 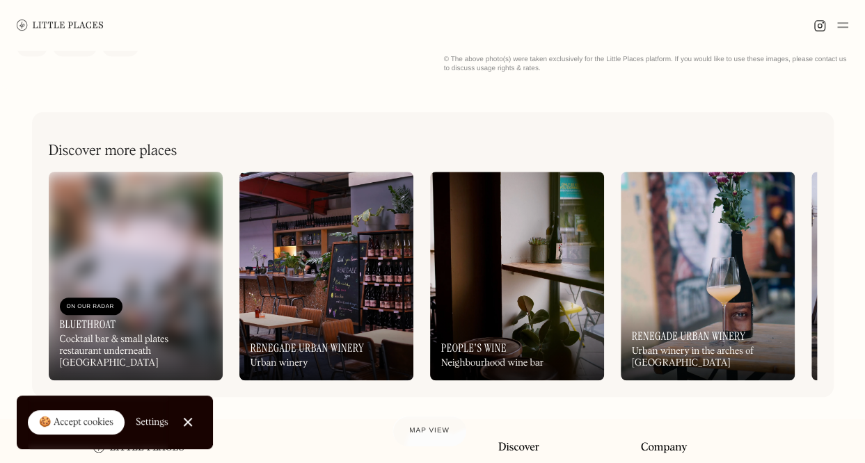 What do you see at coordinates (646, 64) in the screenshot?
I see `div: © The above photo(s) were taken exclusively for the Little Places platform. If you would like to ...` at bounding box center [646, 64].